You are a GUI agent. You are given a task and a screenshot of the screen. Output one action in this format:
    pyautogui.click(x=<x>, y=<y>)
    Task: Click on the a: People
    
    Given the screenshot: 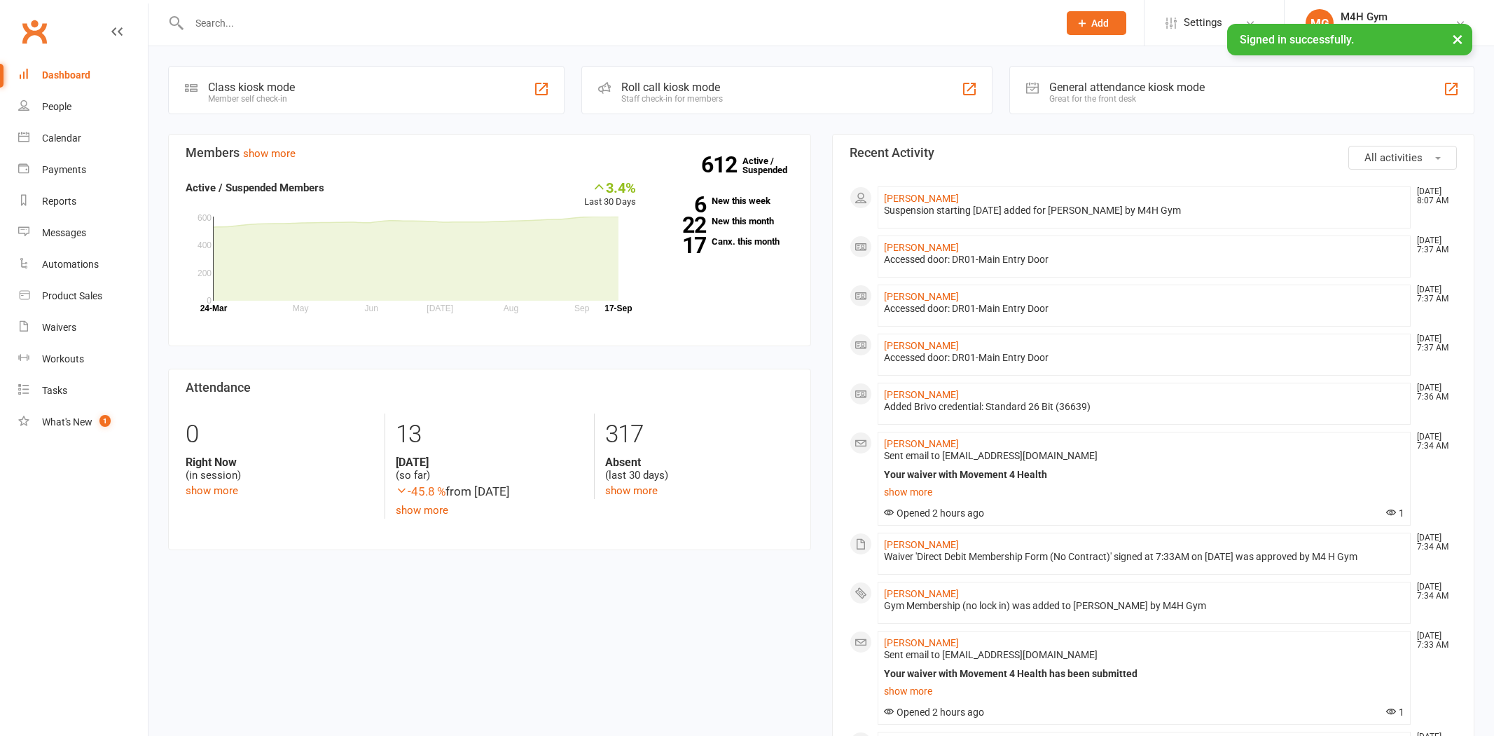 What is the action you would take?
    pyautogui.click(x=83, y=106)
    